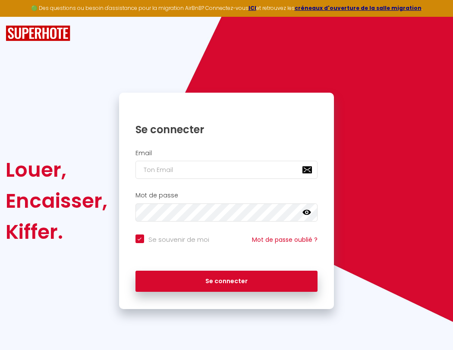 The width and height of the screenshot is (453, 350). What do you see at coordinates (358, 8) in the screenshot?
I see `strong: créneaux d'ouverture de la salle migration` at bounding box center [358, 8].